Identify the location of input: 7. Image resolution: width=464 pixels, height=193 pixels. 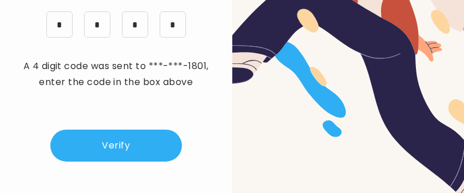
(59, 25).